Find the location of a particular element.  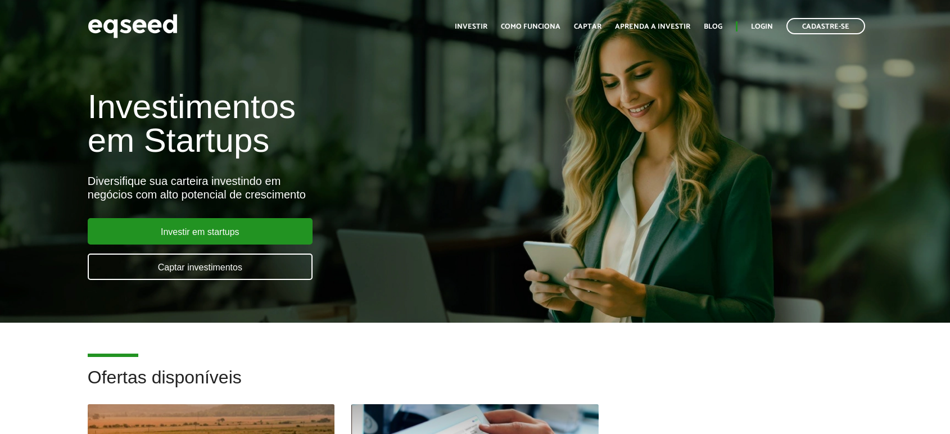

a: Como funciona is located at coordinates (531, 26).